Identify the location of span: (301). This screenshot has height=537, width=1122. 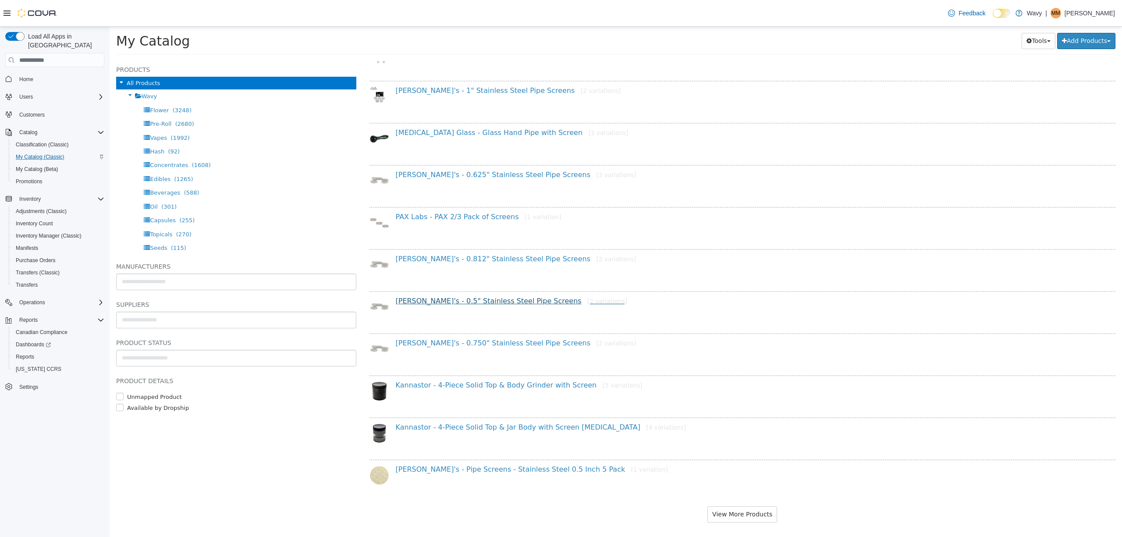
(59, 180).